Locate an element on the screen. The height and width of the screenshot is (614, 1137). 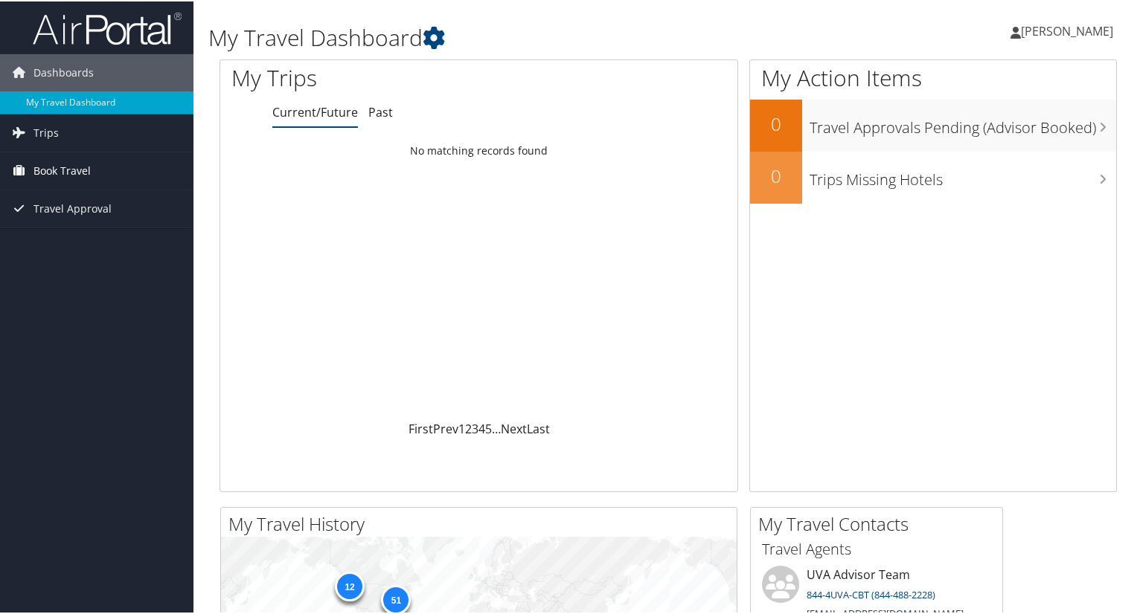
span: Trips is located at coordinates (46, 132).